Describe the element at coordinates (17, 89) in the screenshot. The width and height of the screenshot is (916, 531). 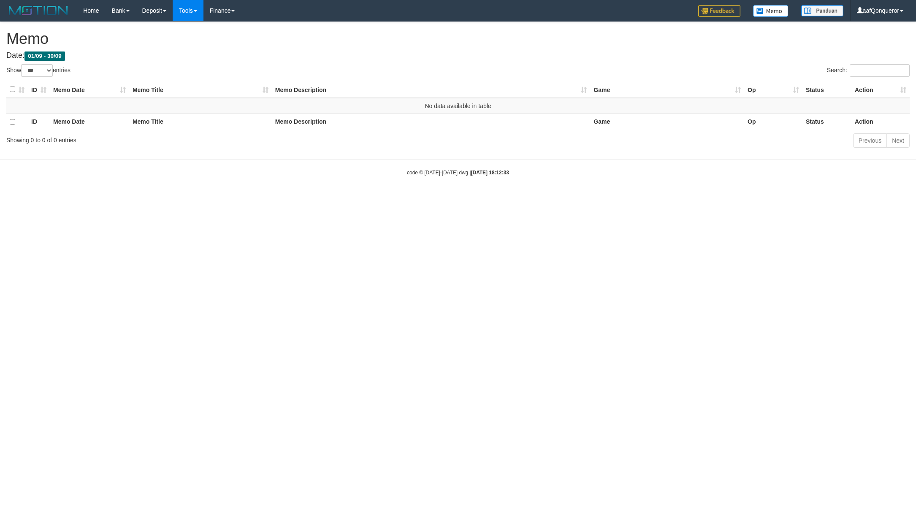
I see `th: : activate to sort column ascending` at that location.